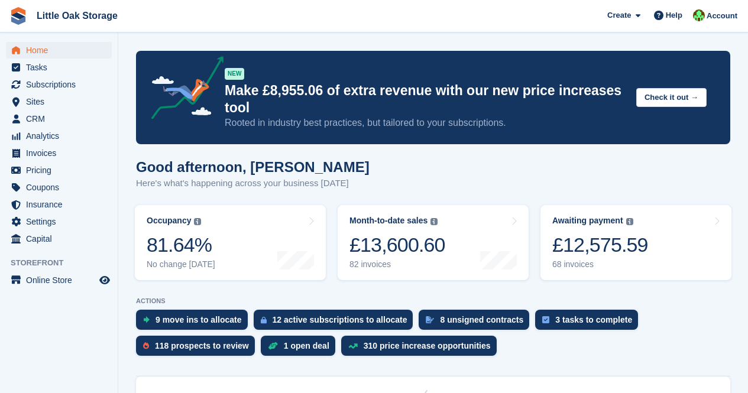 This screenshot has width=748, height=393. What do you see at coordinates (600, 245) in the screenshot?
I see `div: £12,575.59` at bounding box center [600, 245].